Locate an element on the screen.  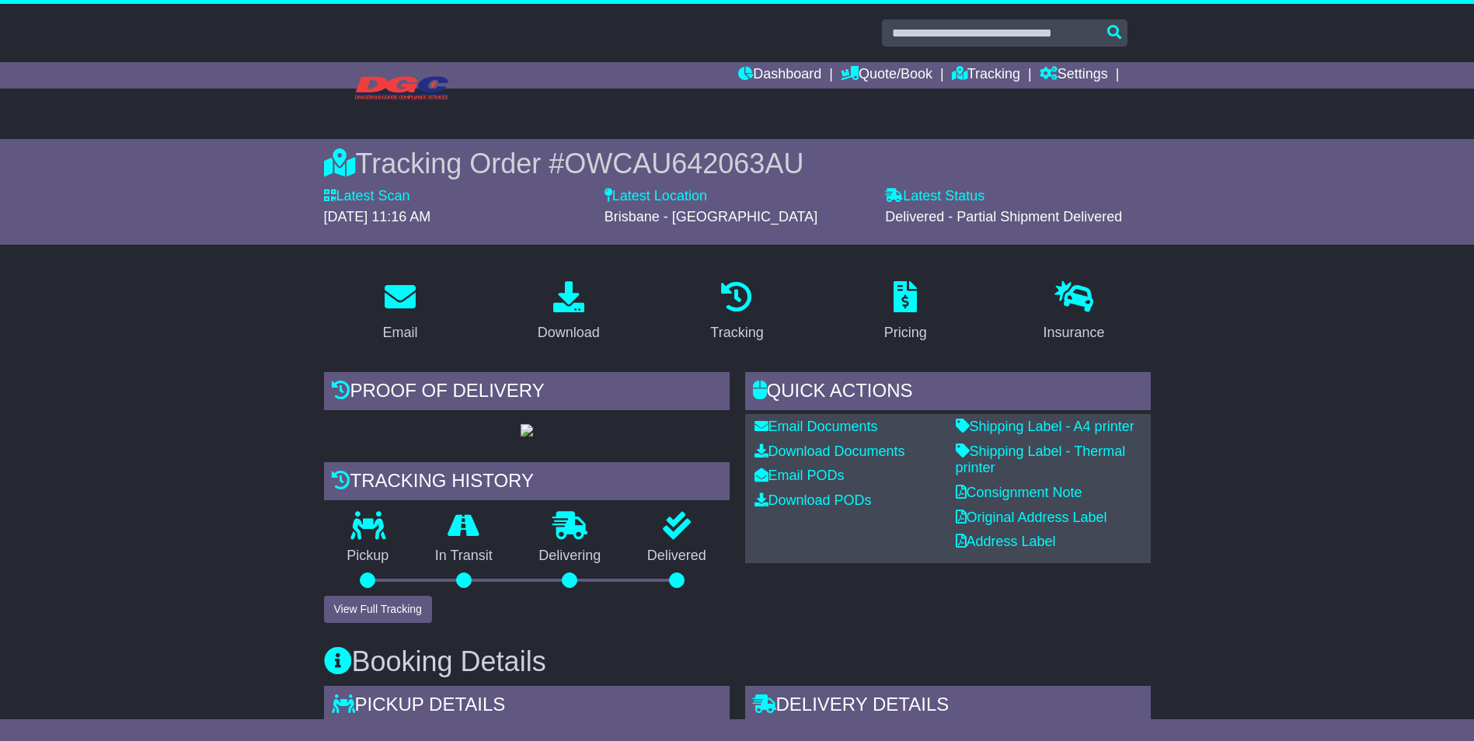
div: Proof of Delivery is located at coordinates (527, 393).